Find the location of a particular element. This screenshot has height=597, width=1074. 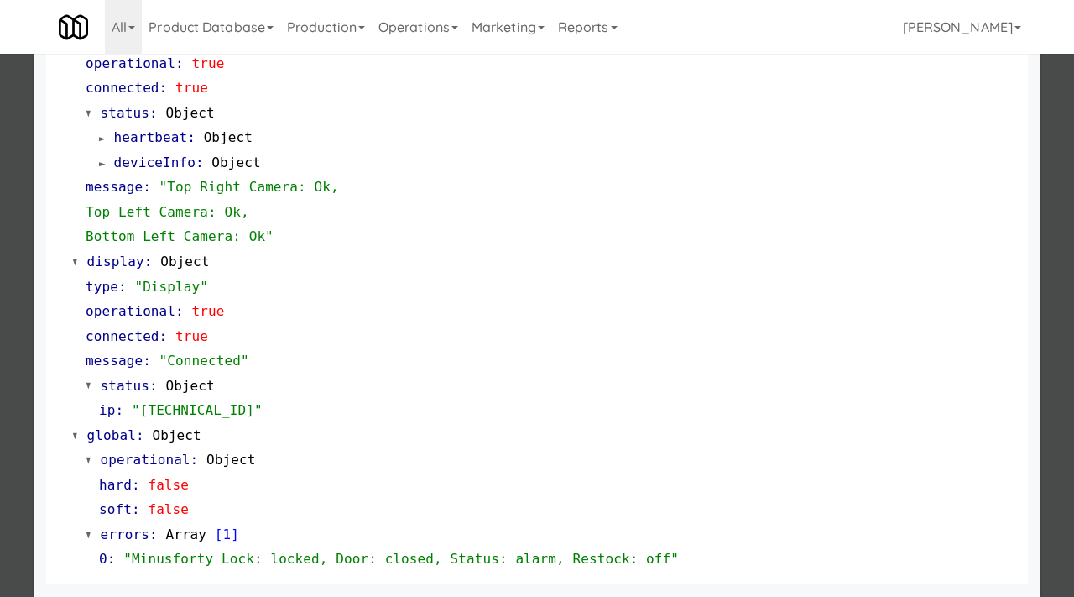

span: global is located at coordinates (112, 435).